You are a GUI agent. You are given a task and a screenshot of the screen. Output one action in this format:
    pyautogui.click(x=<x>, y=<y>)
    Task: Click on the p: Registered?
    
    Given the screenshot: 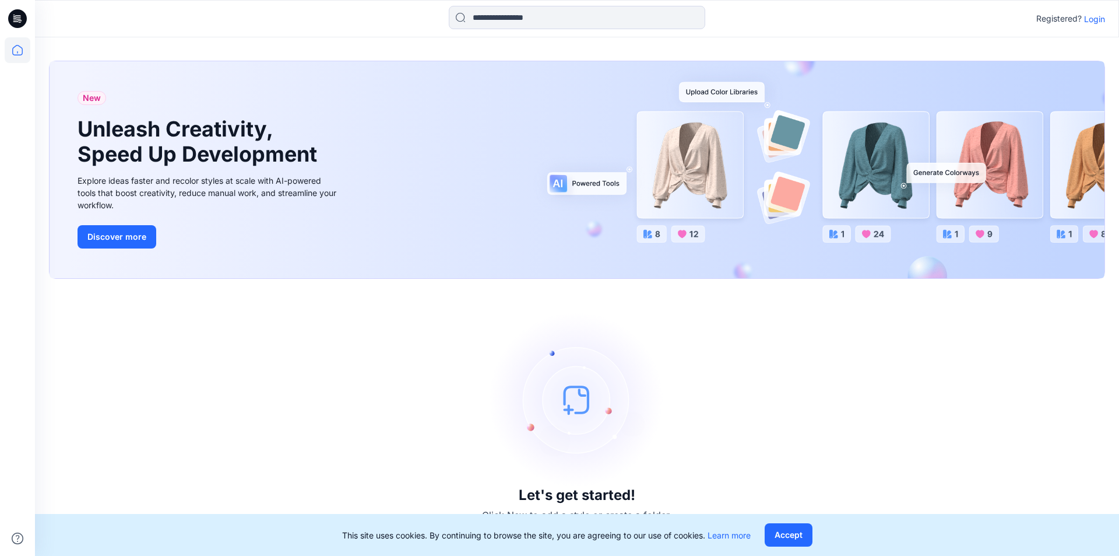 What is the action you would take?
    pyautogui.click(x=1059, y=19)
    